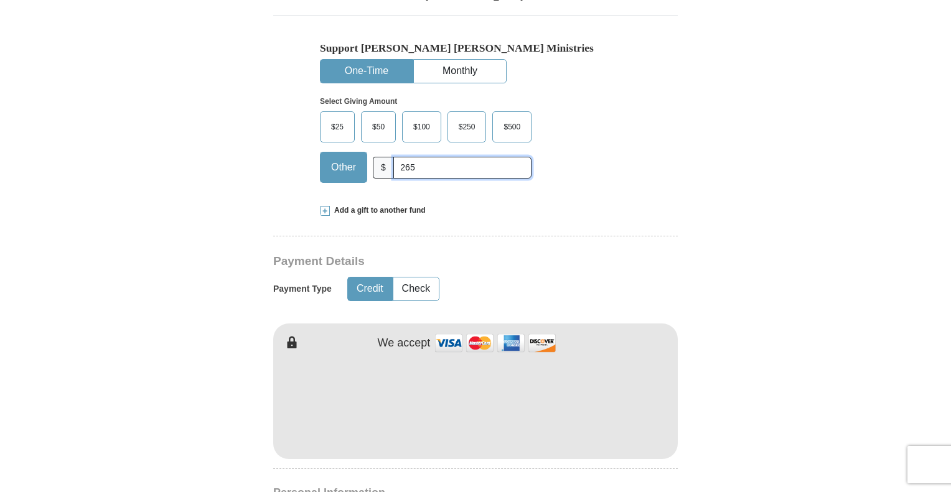  Describe the element at coordinates (337, 127) in the screenshot. I see `span: $25` at that location.